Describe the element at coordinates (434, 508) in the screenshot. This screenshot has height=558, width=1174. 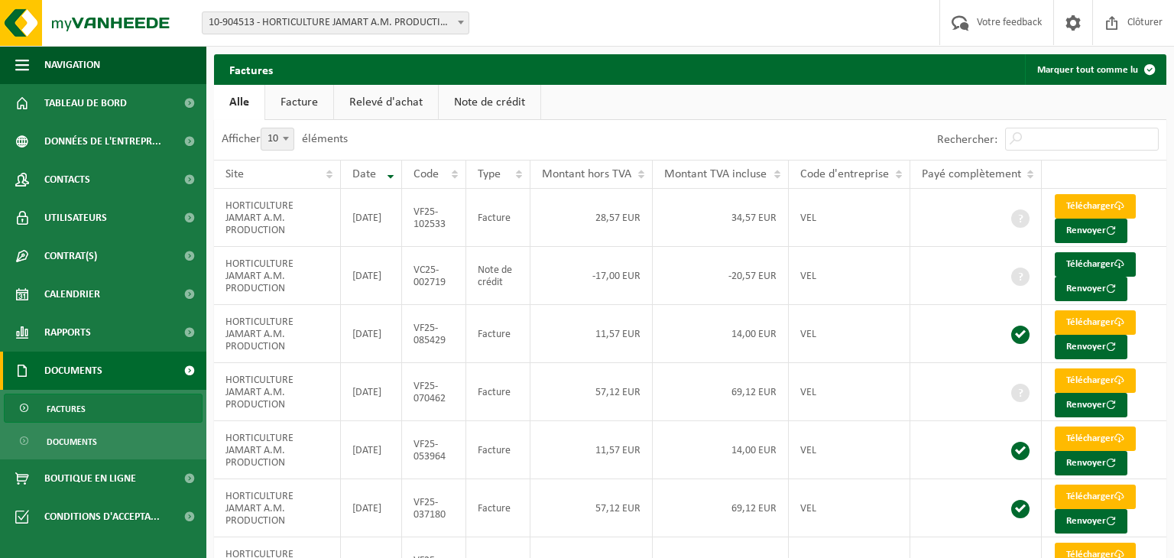
I see `td: VF25-037180` at that location.